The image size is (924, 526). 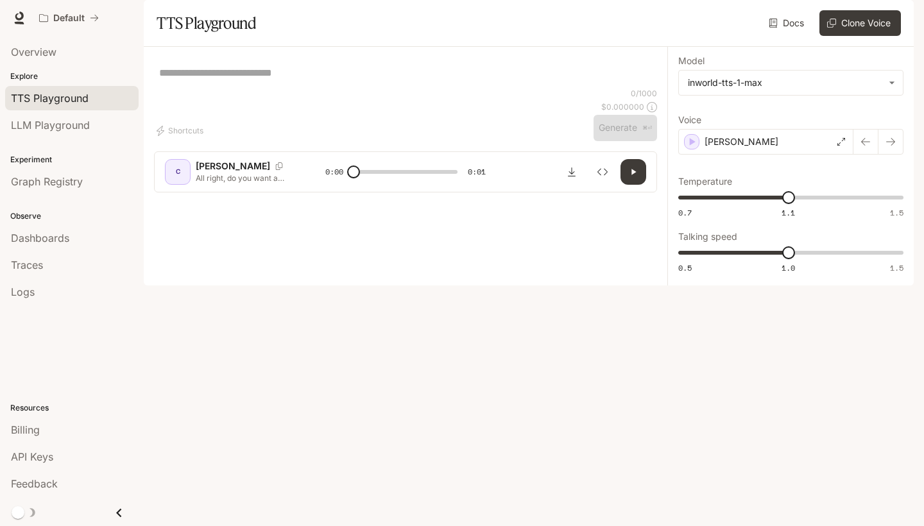 What do you see at coordinates (334, 172) in the screenshot?
I see `span: 0:00` at bounding box center [334, 172].